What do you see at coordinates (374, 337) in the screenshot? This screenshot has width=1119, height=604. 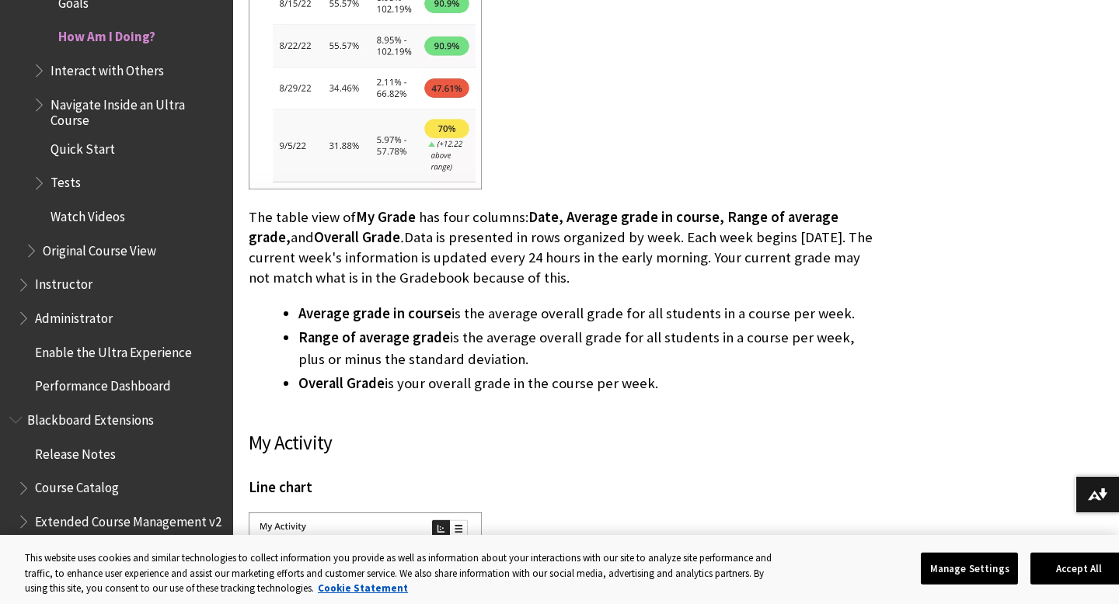 I see `span: Range of average grade` at bounding box center [374, 337].